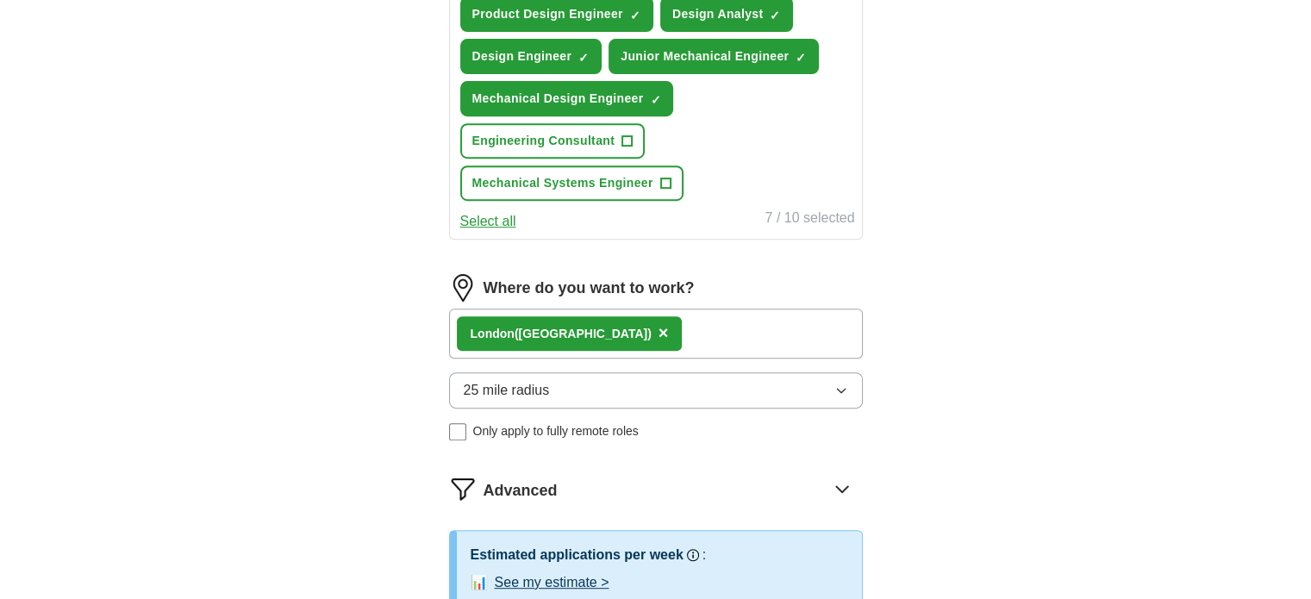  Describe the element at coordinates (522, 56) in the screenshot. I see `span: Design Engineer` at that location.